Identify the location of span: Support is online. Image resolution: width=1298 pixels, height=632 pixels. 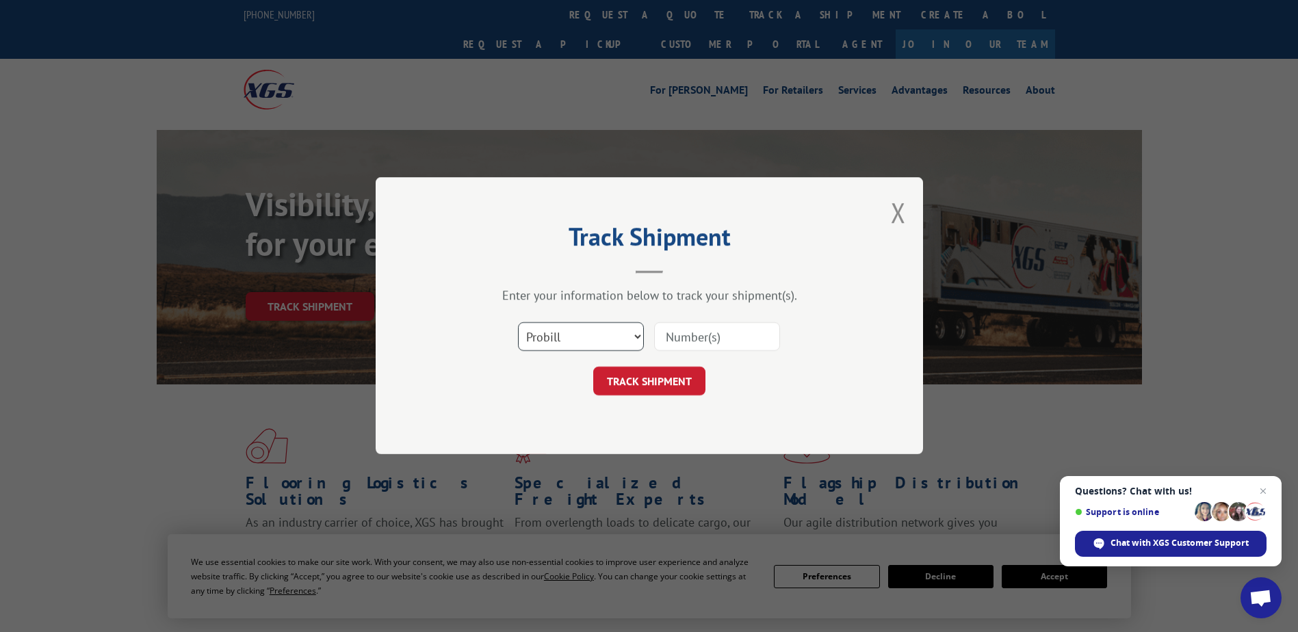
(1132, 512).